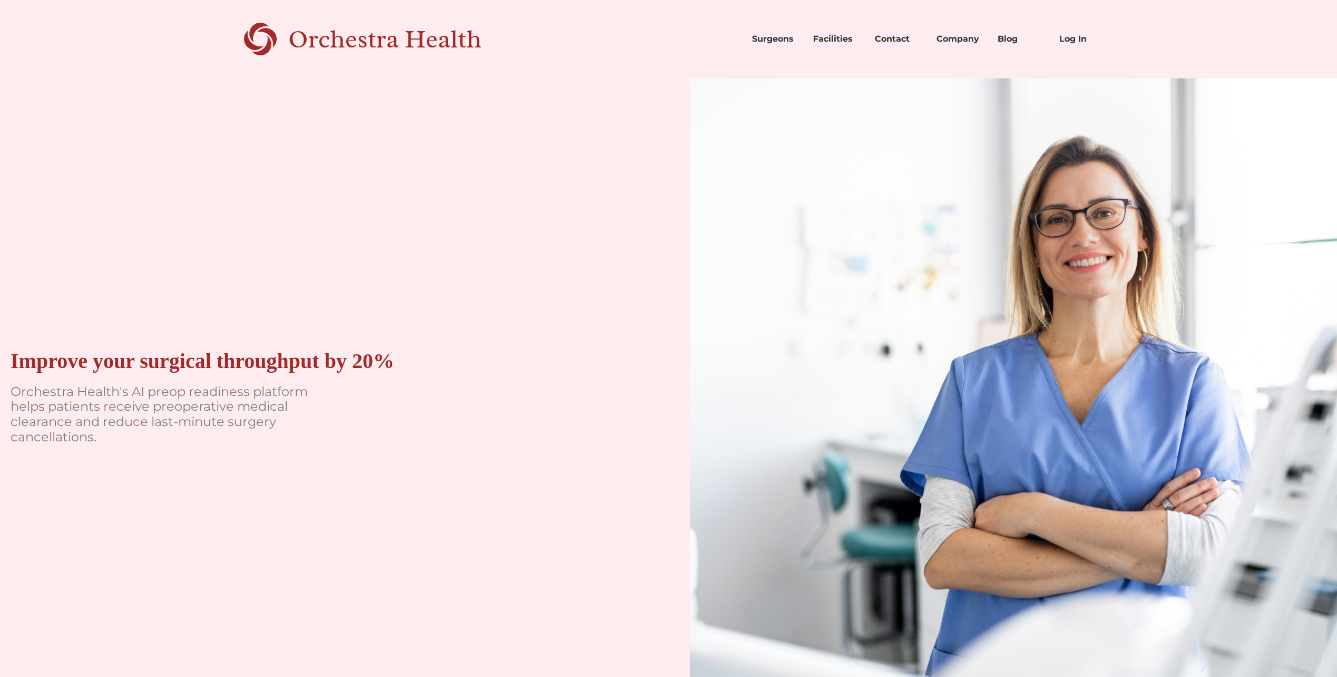  I want to click on a: Company, so click(959, 39).